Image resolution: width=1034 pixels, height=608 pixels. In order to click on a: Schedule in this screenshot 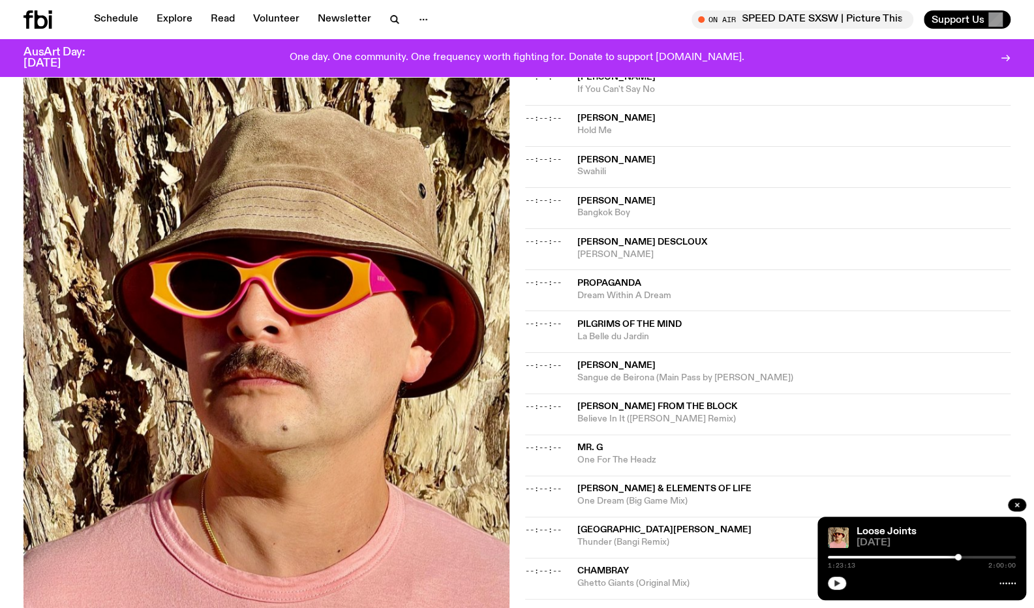, I will do `click(116, 20)`.